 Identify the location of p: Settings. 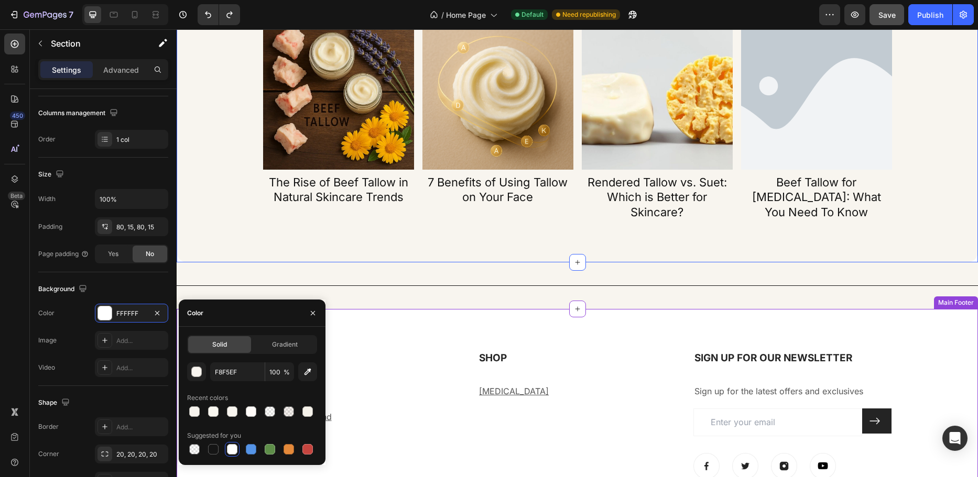
(67, 70).